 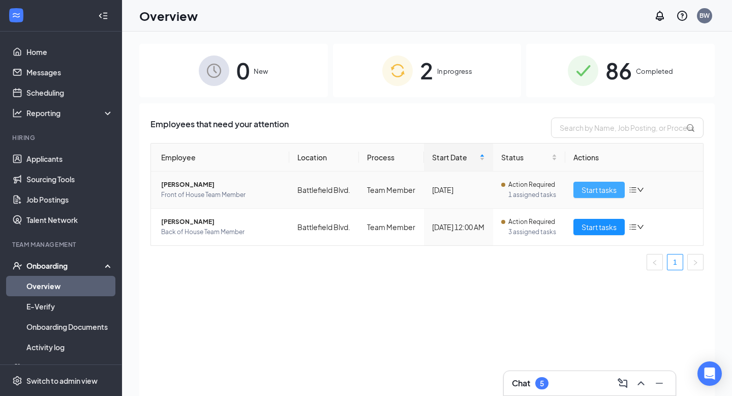 What do you see at coordinates (641, 383) in the screenshot?
I see `svg: ChevronUp` at bounding box center [641, 383].